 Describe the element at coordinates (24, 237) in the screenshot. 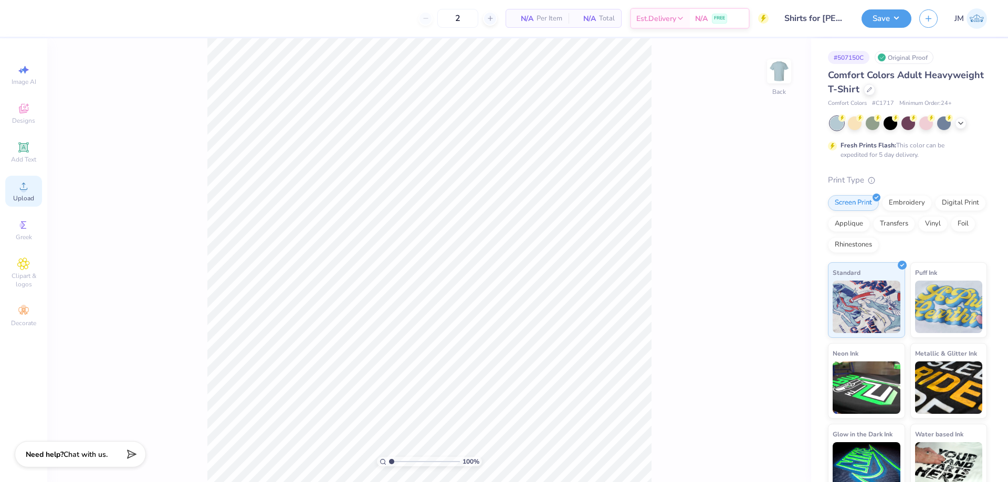

I see `span: Greek` at that location.